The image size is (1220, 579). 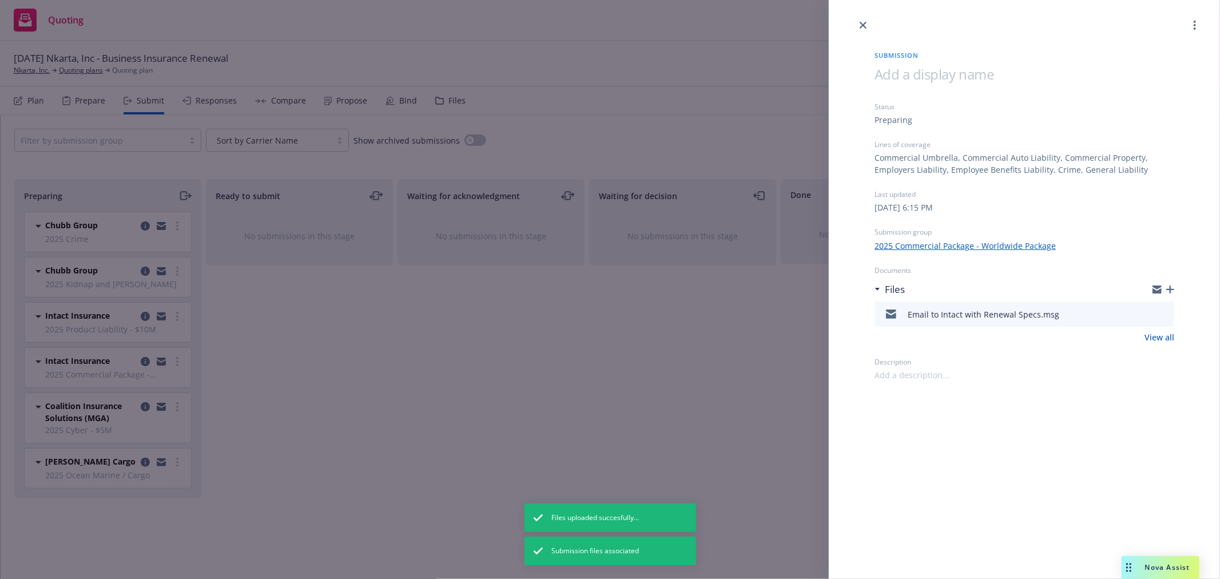 What do you see at coordinates (1128, 567) in the screenshot?
I see `div: Drag to move` at bounding box center [1128, 567].